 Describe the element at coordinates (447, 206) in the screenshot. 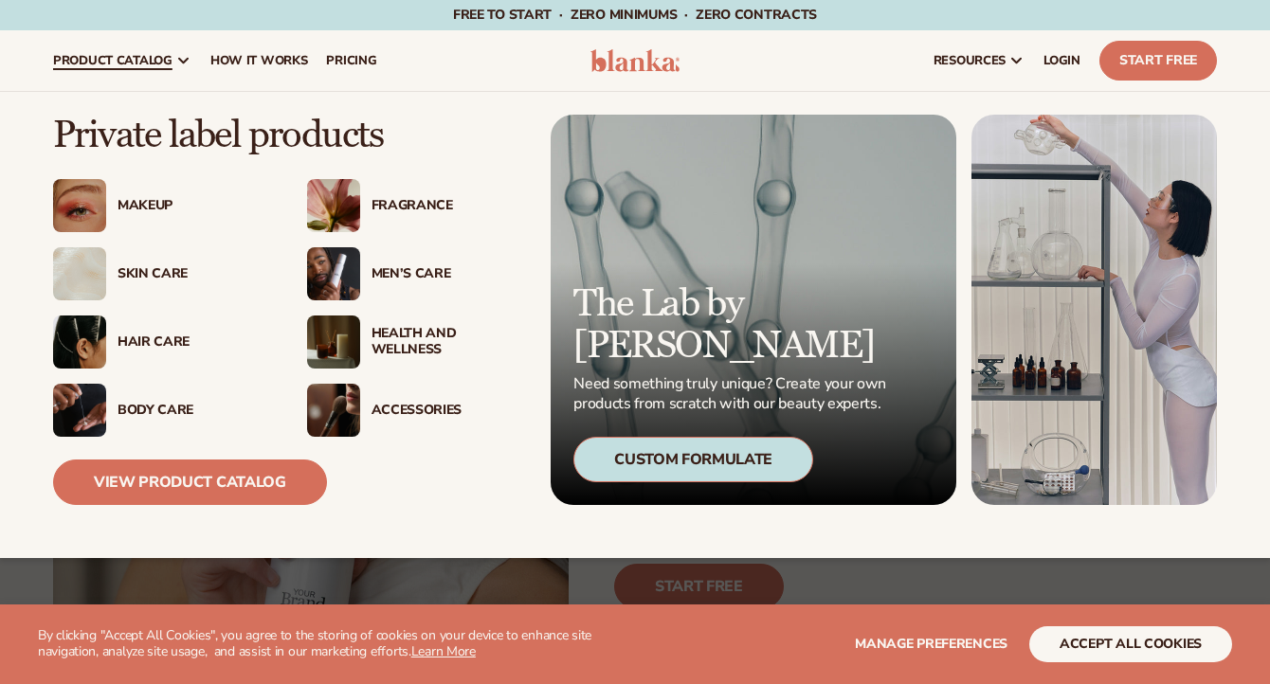

I see `div: Fragrance` at that location.